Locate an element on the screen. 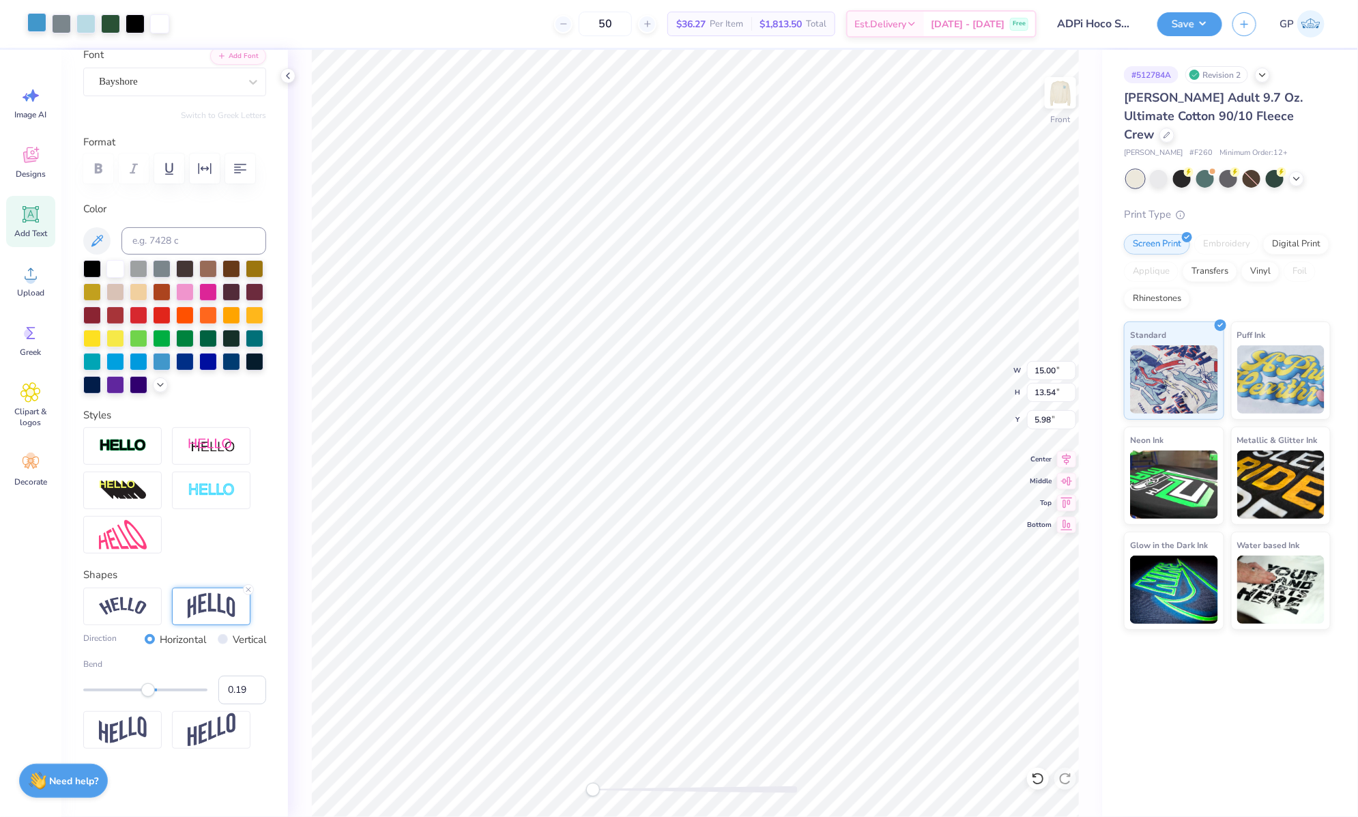  div: Embroidery is located at coordinates (1226, 244).